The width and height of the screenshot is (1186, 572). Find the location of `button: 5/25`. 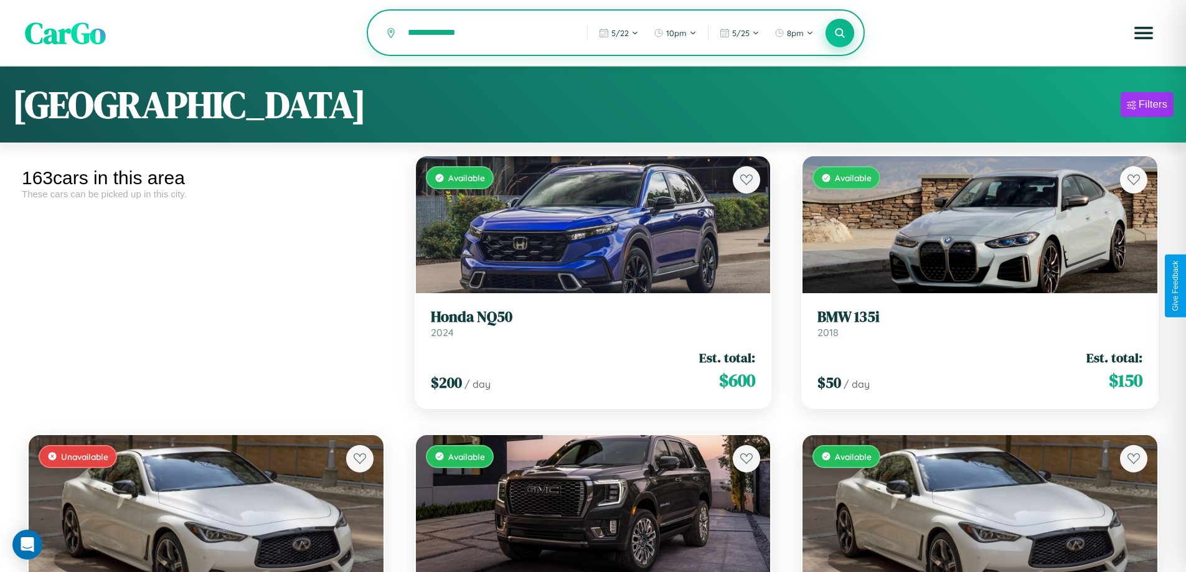

button: 5/25 is located at coordinates (740, 33).